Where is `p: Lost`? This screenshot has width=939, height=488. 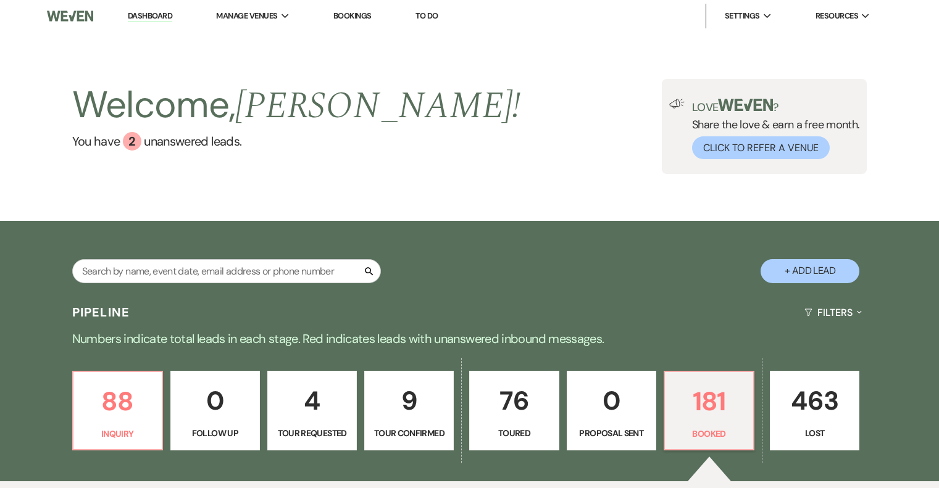
p: Lost is located at coordinates (814, 433).